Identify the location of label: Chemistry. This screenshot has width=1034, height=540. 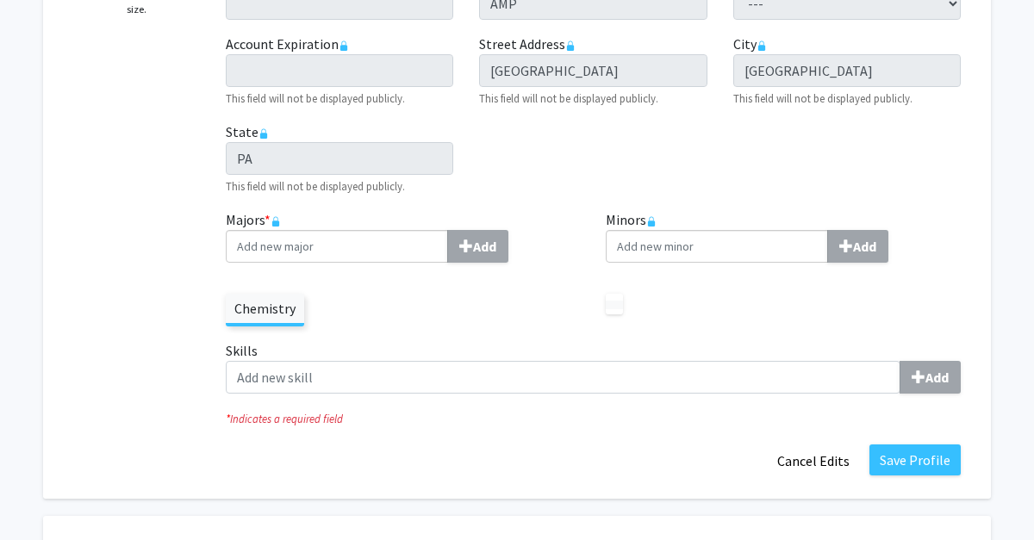
(264, 308).